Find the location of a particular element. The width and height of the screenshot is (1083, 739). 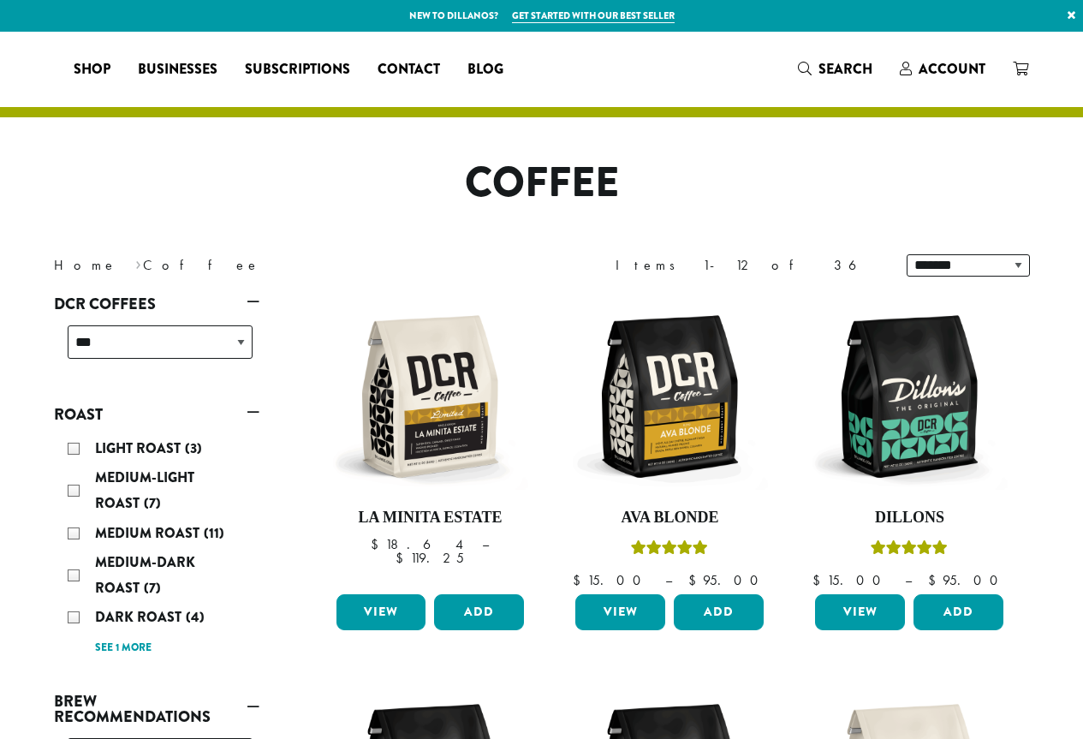

a: La Minita Estate is located at coordinates (431, 443).